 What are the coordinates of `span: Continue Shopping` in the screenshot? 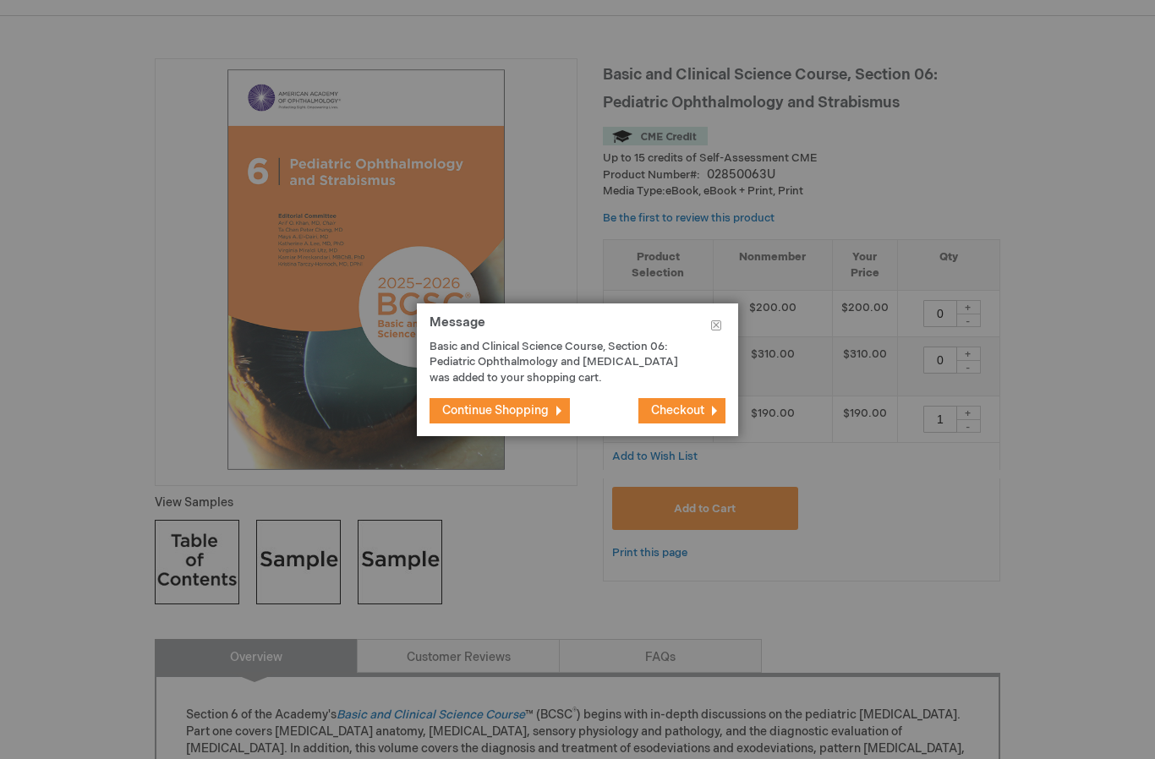 It's located at (495, 410).